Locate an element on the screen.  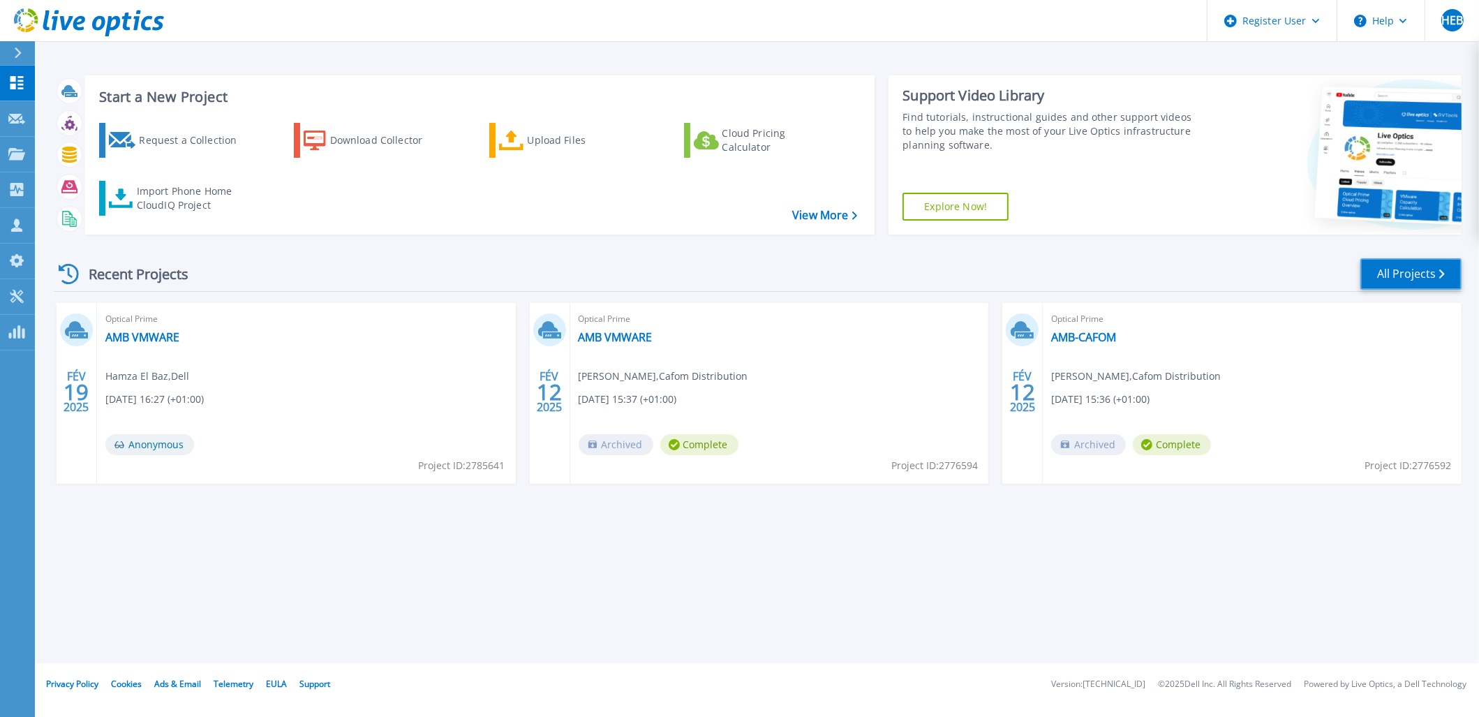
li: Powered by Live Optics, a Dell Technology is located at coordinates (1385, 684).